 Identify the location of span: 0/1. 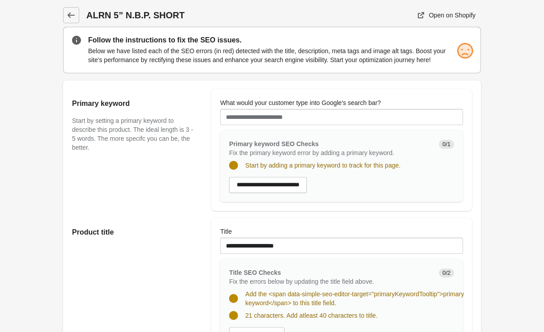
(446, 144).